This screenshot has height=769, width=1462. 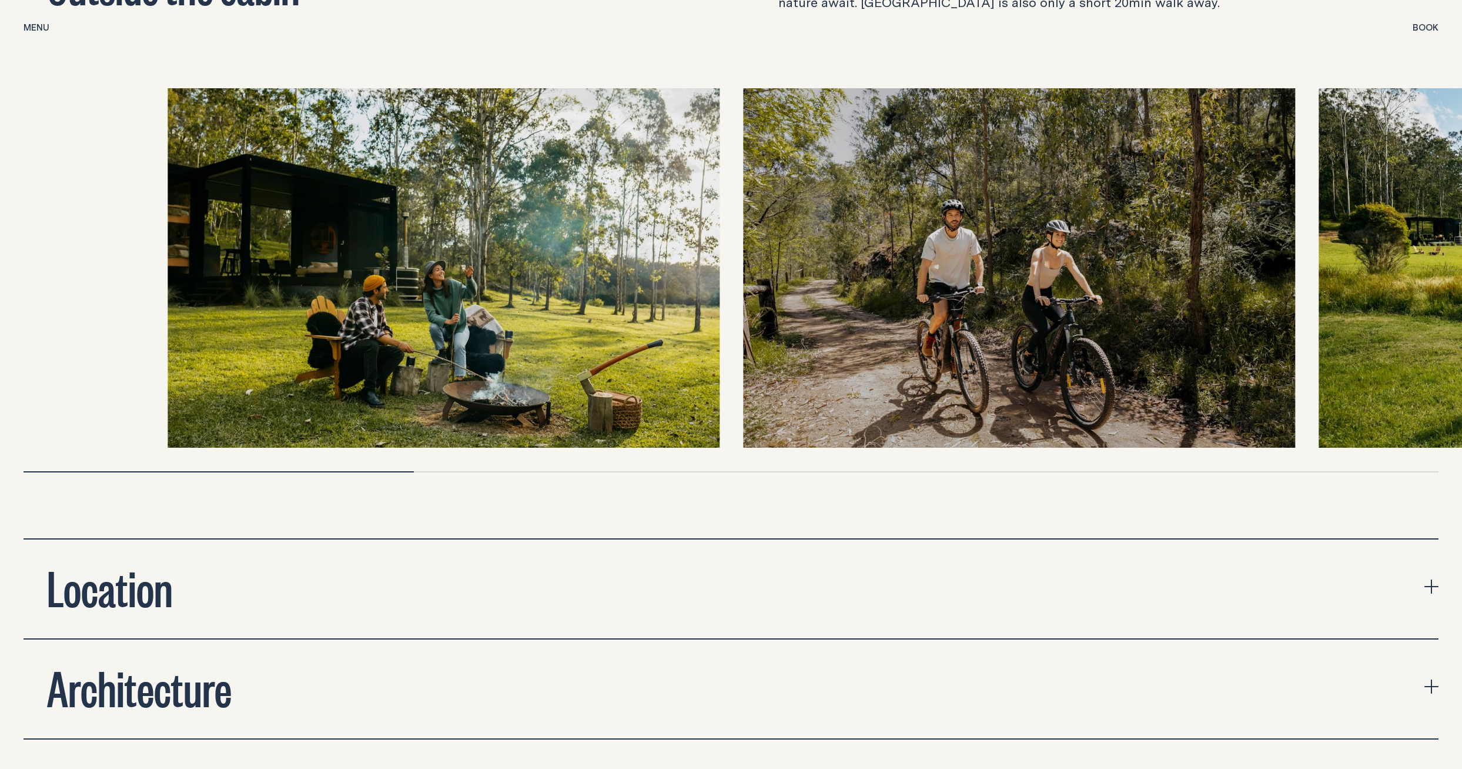 I want to click on span: Book, so click(x=1426, y=27).